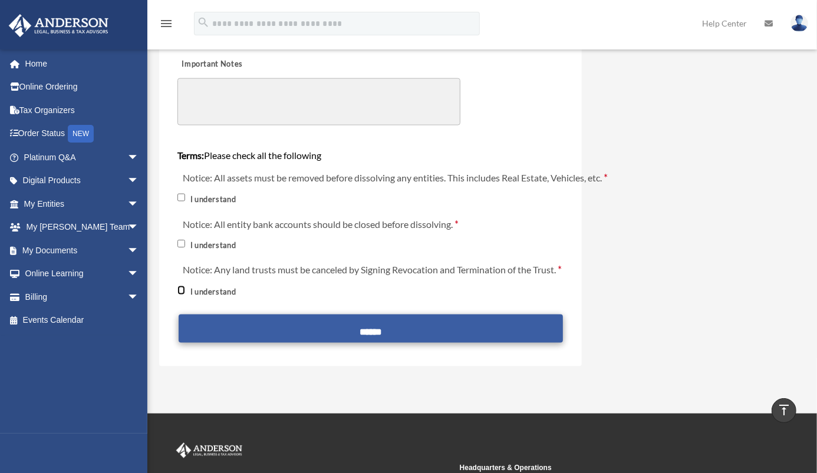 Image resolution: width=817 pixels, height=473 pixels. What do you see at coordinates (81, 134) in the screenshot?
I see `div: NEW` at bounding box center [81, 134].